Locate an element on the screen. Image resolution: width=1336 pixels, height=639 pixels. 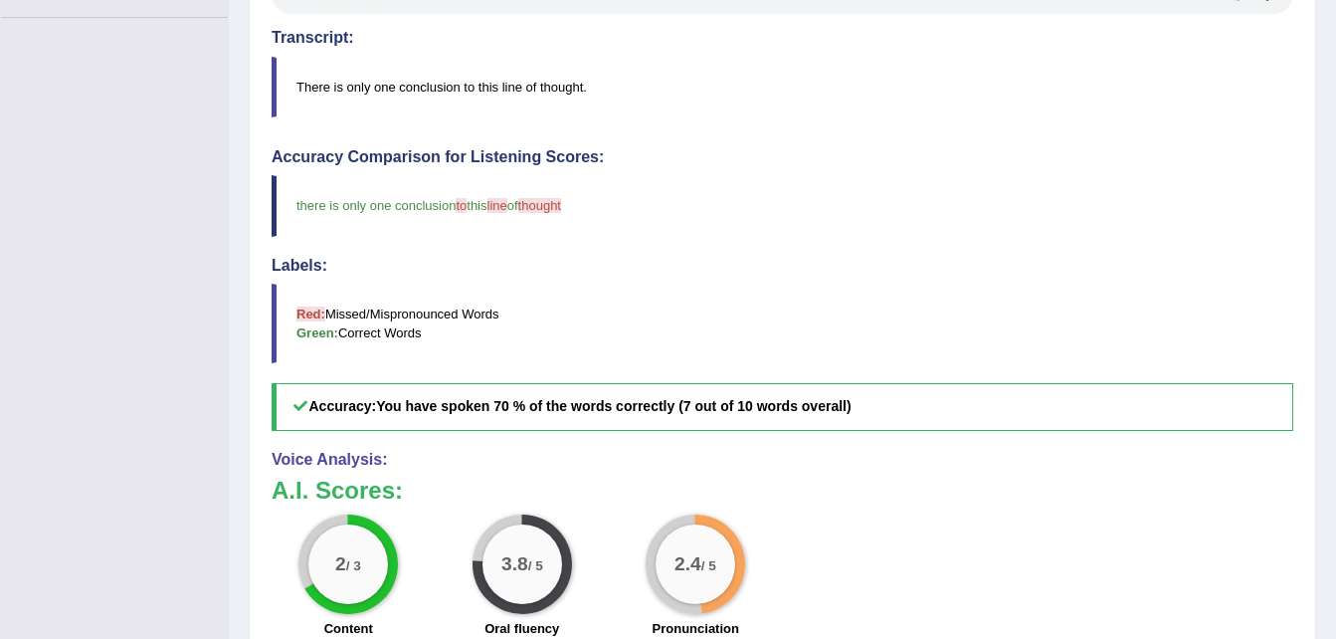
label: Content is located at coordinates (348, 628).